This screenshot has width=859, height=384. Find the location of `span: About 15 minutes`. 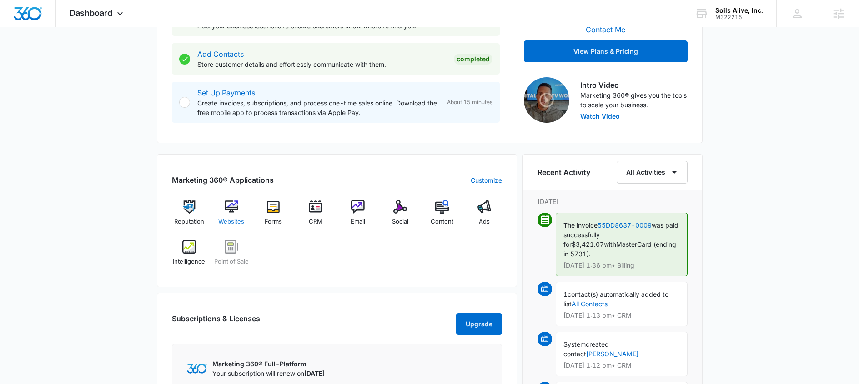

span: About 15 minutes is located at coordinates (470, 102).